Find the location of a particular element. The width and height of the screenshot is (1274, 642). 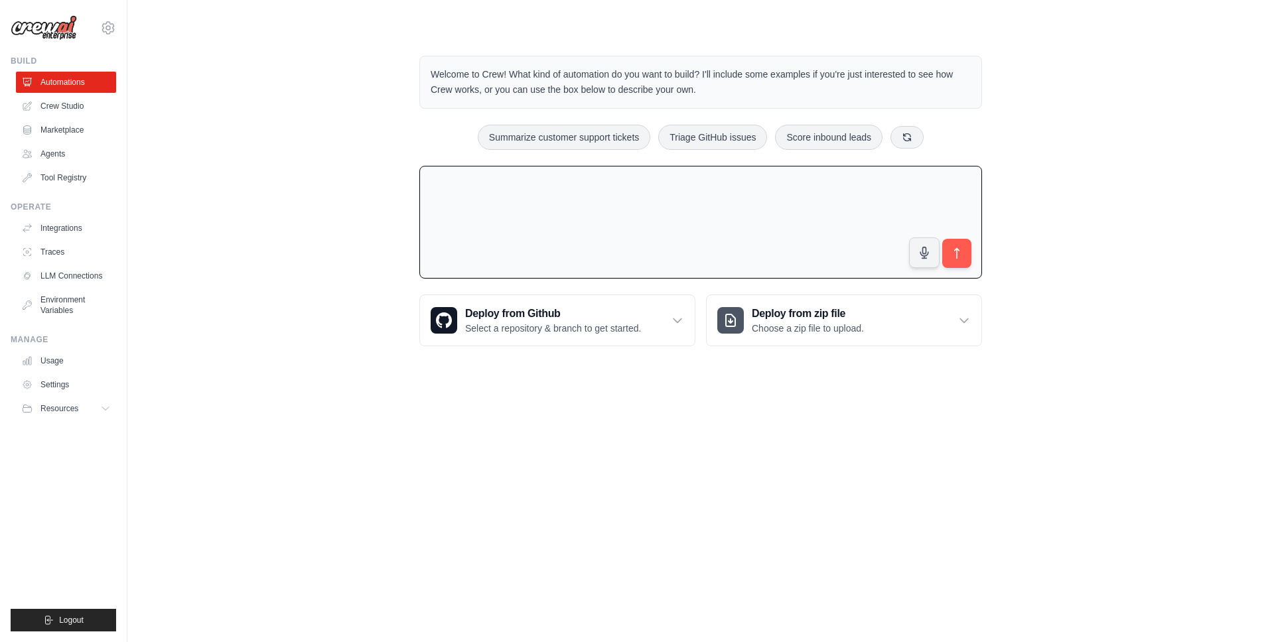

a: Crew Studio is located at coordinates (66, 106).